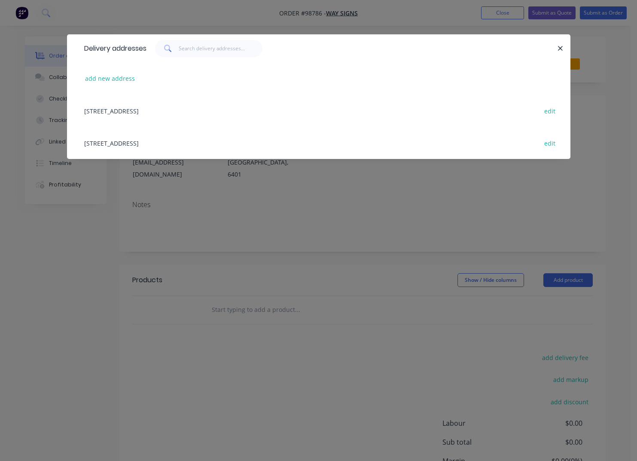  Describe the element at coordinates (220, 49) in the screenshot. I see `input: Search delivery addresses...` at that location.